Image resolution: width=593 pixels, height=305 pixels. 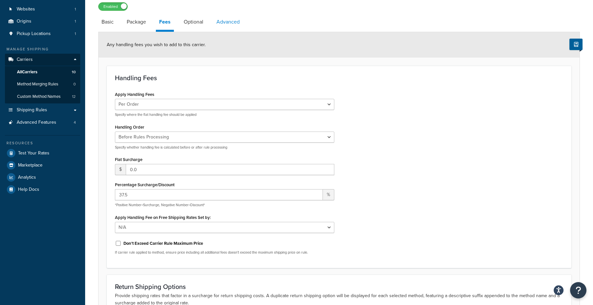 What do you see at coordinates (75, 122) in the screenshot?
I see `span: 4` at bounding box center [75, 122].